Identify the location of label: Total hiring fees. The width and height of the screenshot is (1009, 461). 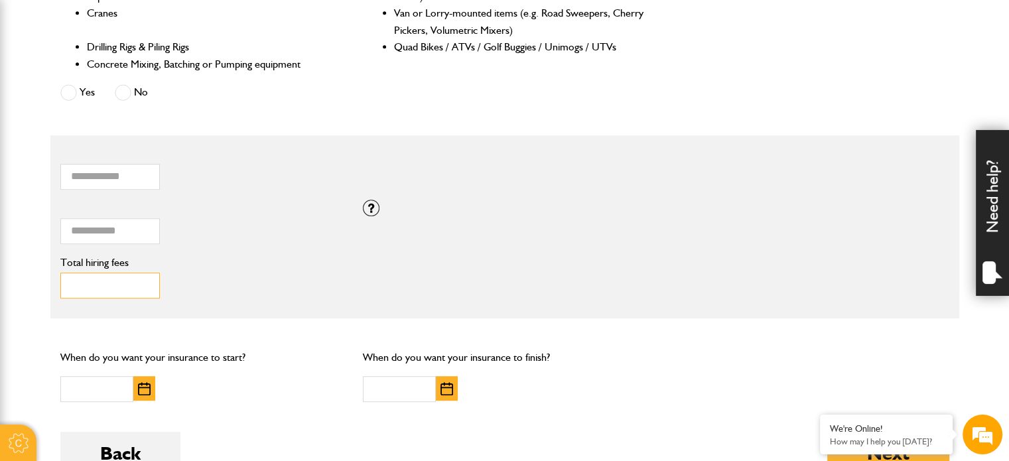
(202, 263).